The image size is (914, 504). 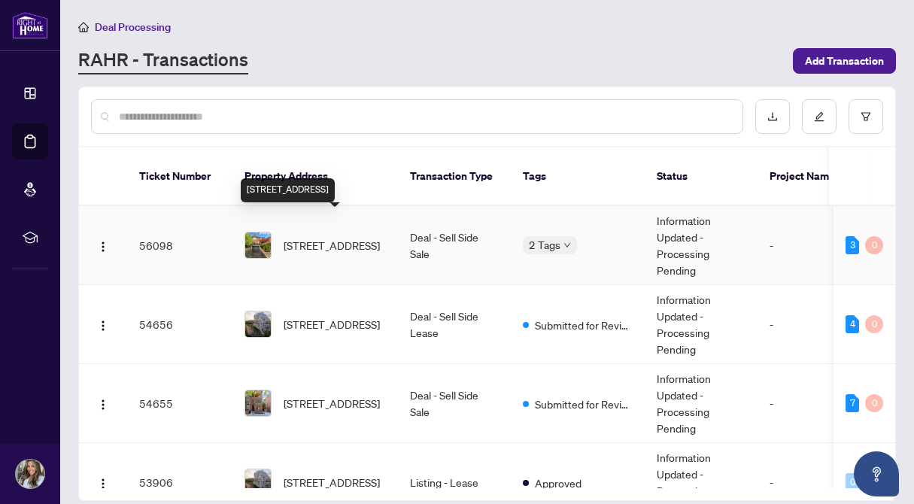 What do you see at coordinates (844, 61) in the screenshot?
I see `span: Add Transaction` at bounding box center [844, 61].